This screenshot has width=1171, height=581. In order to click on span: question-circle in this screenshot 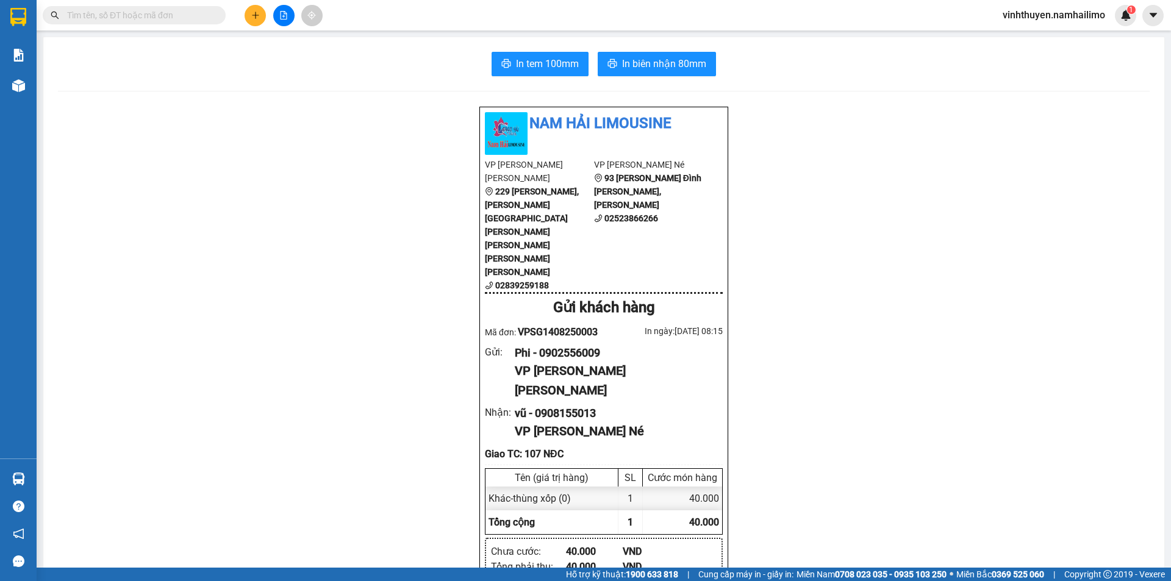, I will do `click(18, 506)`.